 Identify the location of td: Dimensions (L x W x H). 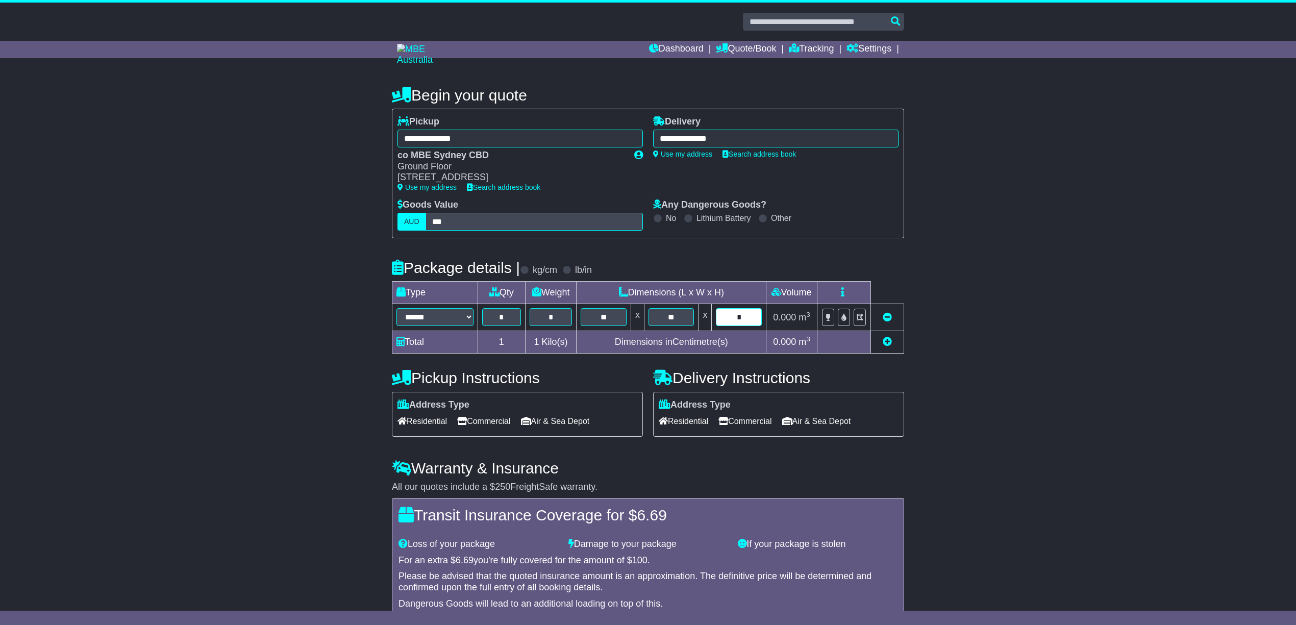
(672, 293).